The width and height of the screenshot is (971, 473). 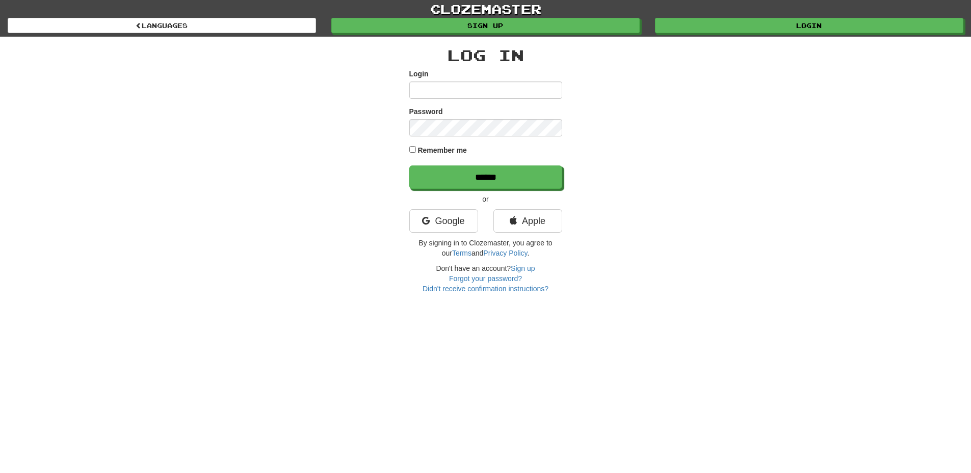 What do you see at coordinates (486, 279) in the screenshot?
I see `div: Don't have an account?` at bounding box center [486, 279].